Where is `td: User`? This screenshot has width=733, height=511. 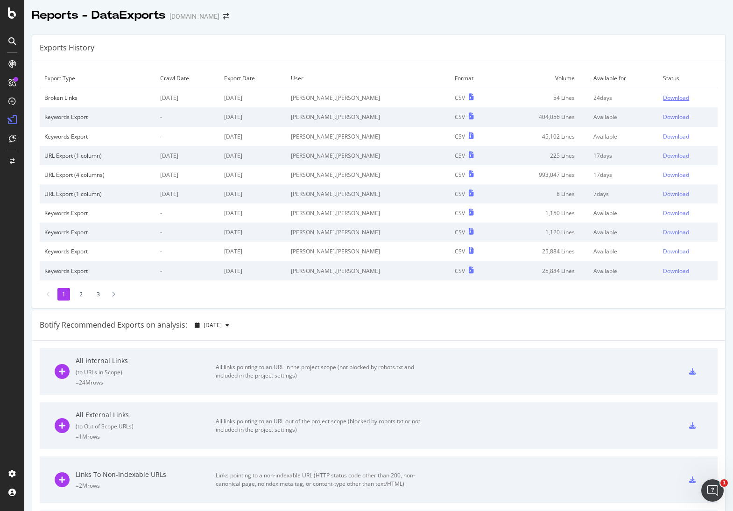 td: User is located at coordinates (368, 78).